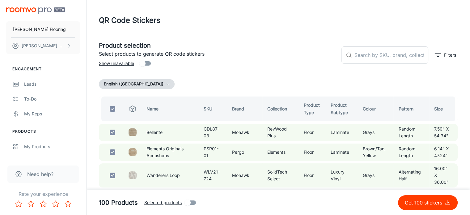 The image size is (470, 215). Describe the element at coordinates (411, 175) in the screenshot. I see `td: Alternating Half` at that location.